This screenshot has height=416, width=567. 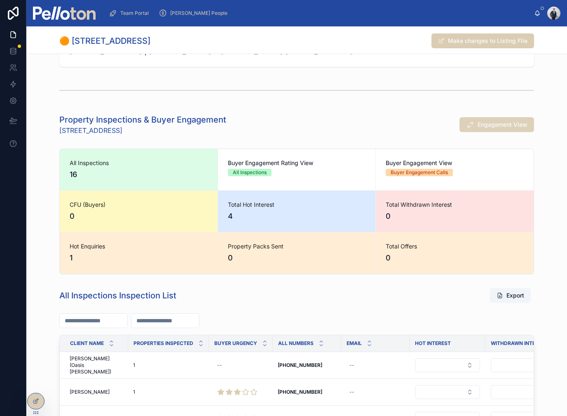 What do you see at coordinates (455, 205) in the screenshot?
I see `span: Total Withdrawn Interest` at bounding box center [455, 205].